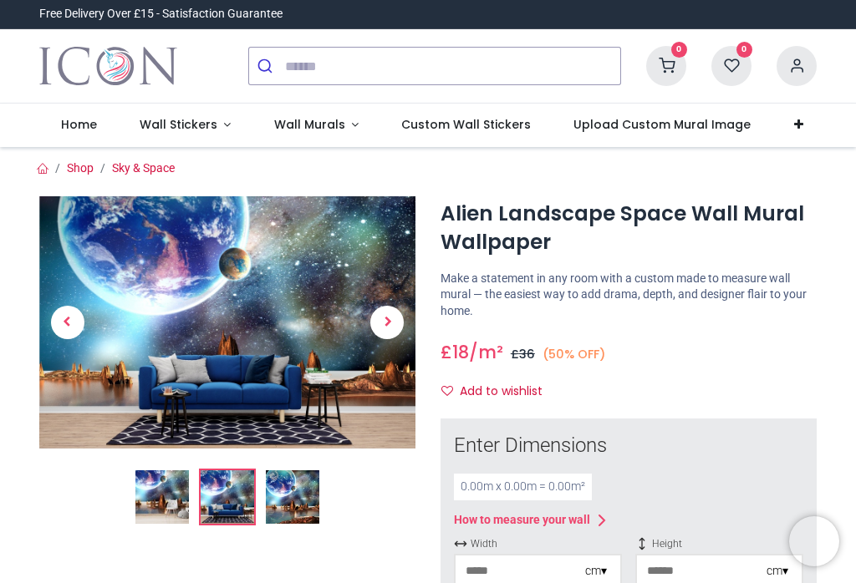 This screenshot has width=856, height=583. I want to click on span: Width, so click(537, 544).